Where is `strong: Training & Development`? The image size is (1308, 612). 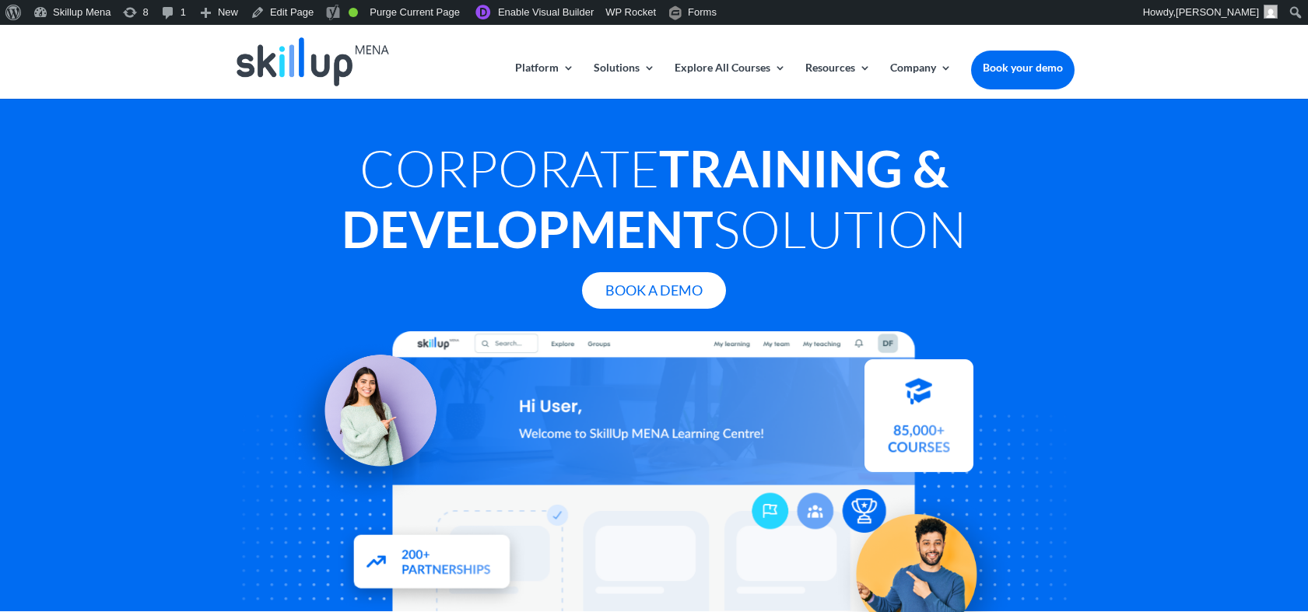
strong: Training & Development is located at coordinates (645, 198).